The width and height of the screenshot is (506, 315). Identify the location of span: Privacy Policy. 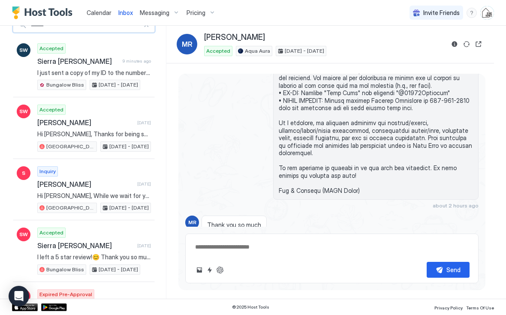
(448, 308).